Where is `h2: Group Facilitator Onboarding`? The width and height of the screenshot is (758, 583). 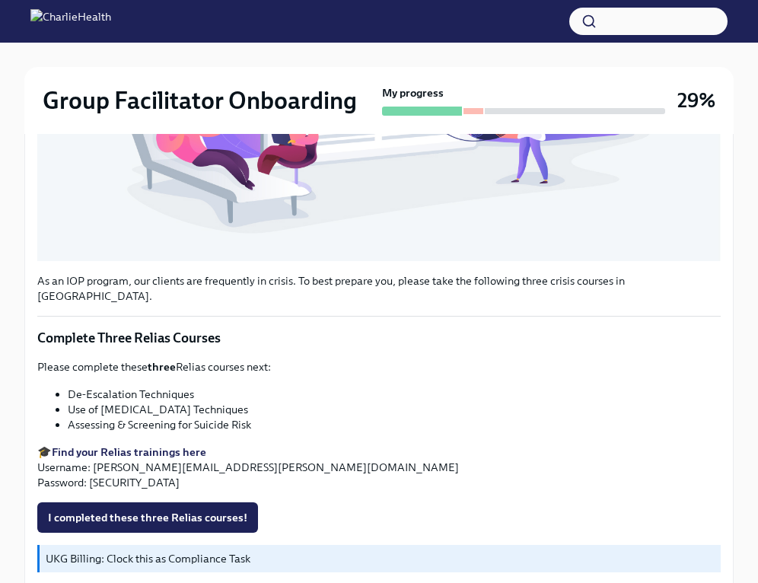 h2: Group Facilitator Onboarding is located at coordinates (199, 100).